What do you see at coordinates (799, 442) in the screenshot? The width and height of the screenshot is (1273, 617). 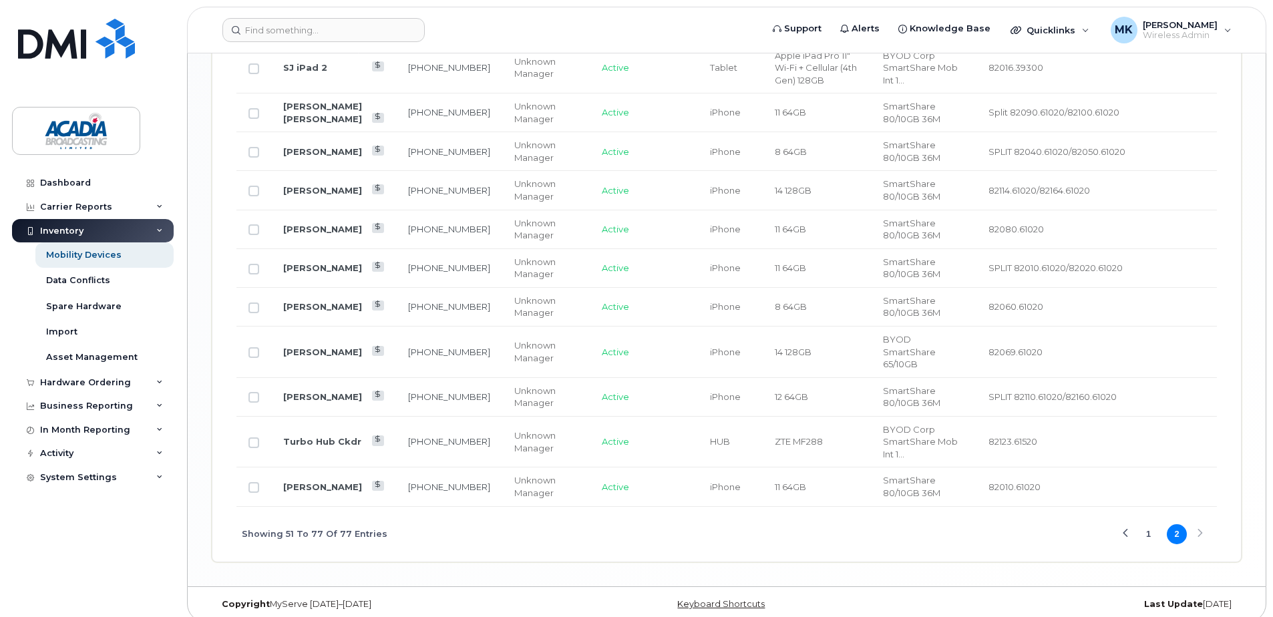 I see `span: ZTE MF288` at bounding box center [799, 442].